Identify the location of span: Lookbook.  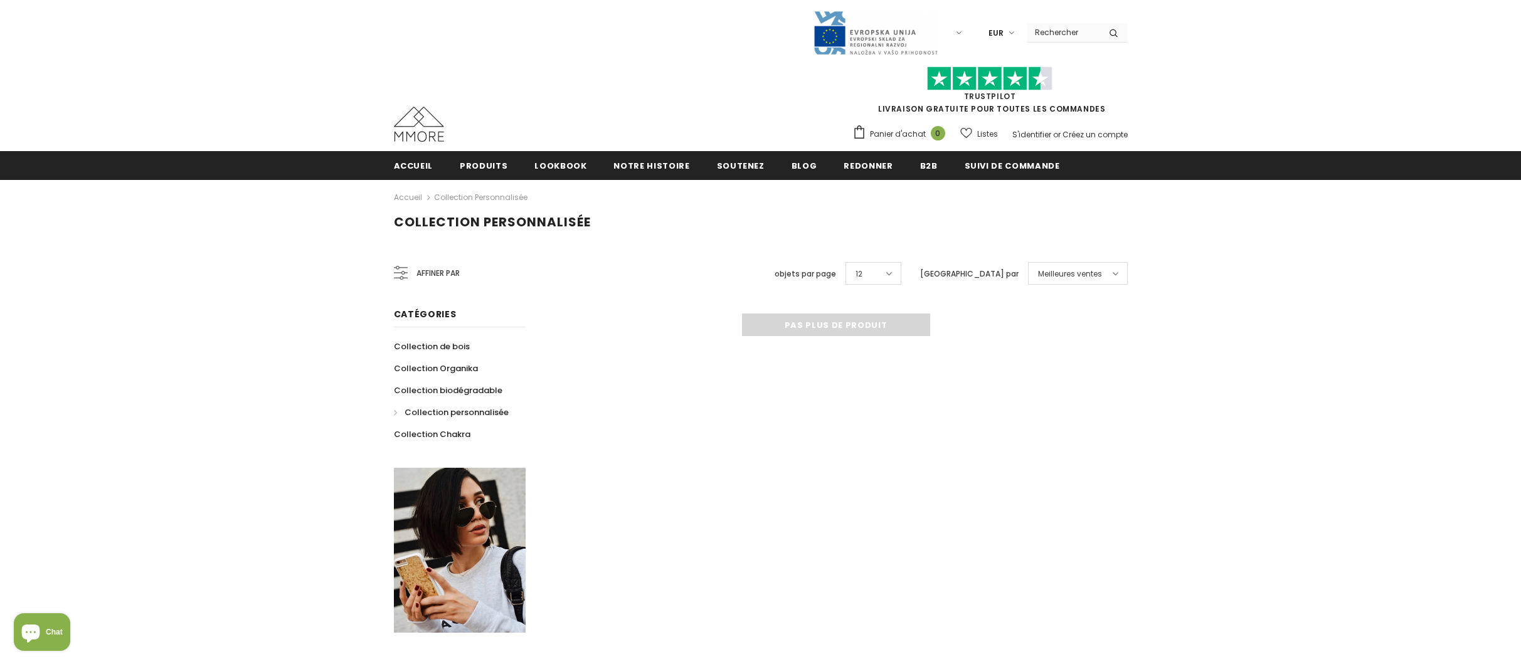
(560, 166).